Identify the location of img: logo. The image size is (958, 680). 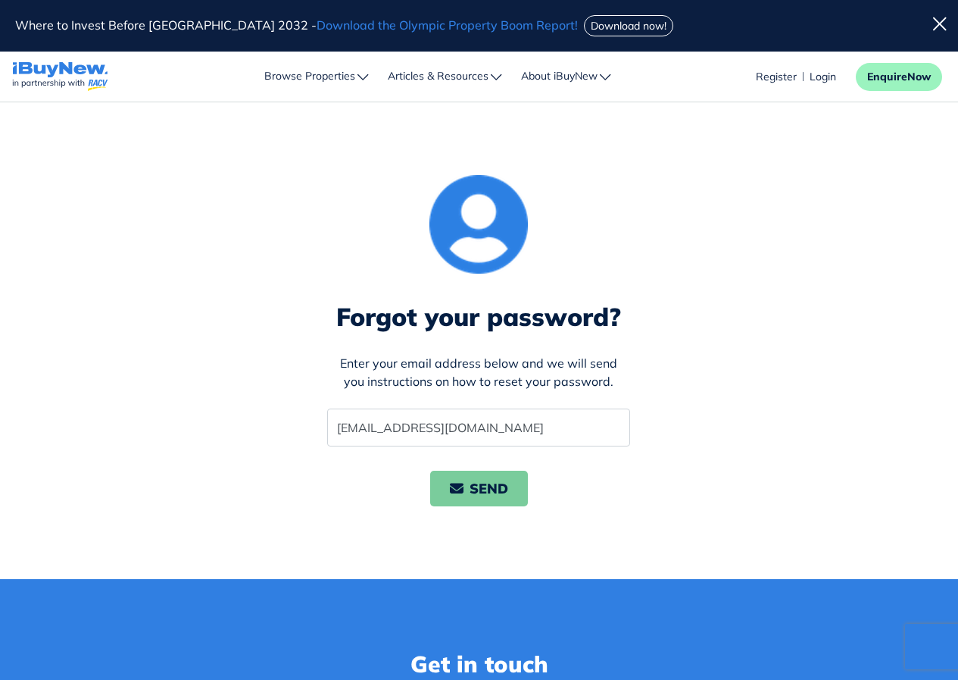
(60, 77).